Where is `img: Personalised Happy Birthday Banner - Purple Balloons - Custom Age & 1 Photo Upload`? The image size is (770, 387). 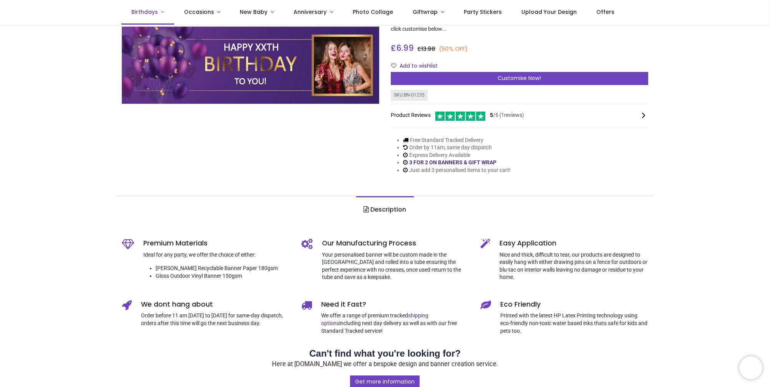
img: Personalised Happy Birthday Banner - Purple Balloons - Custom Age & 1 Photo Upload is located at coordinates (251, 65).